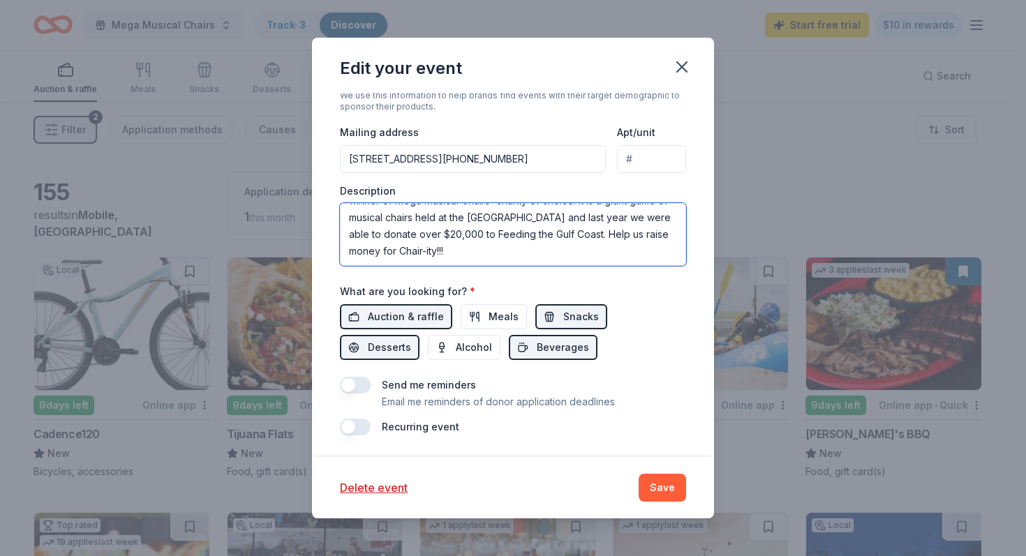 Image resolution: width=1026 pixels, height=556 pixels. Describe the element at coordinates (380, 348) in the screenshot. I see `button: Desserts` at that location.